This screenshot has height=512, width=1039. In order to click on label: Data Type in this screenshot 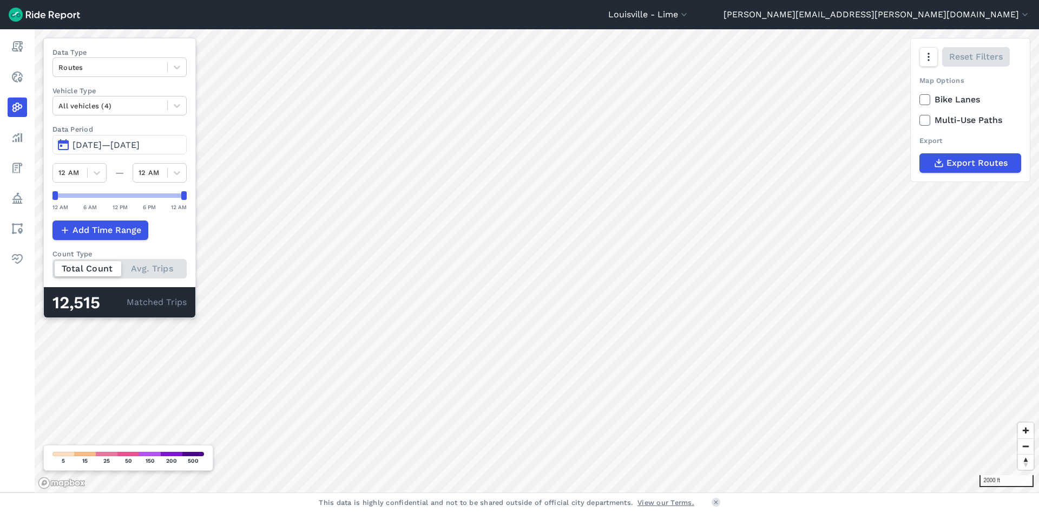, I will do `click(120, 52)`.